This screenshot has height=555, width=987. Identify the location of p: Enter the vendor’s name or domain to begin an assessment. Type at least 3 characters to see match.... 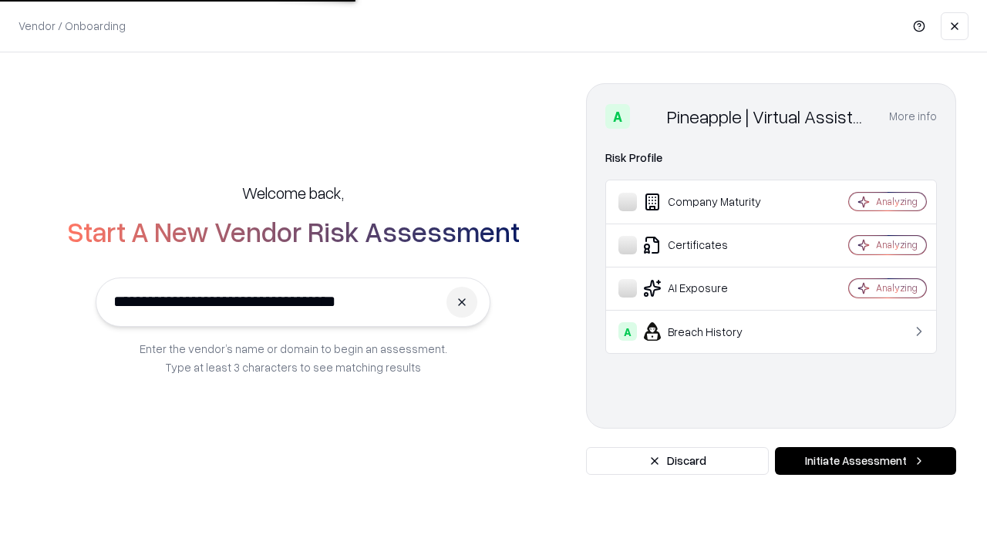
(293, 358).